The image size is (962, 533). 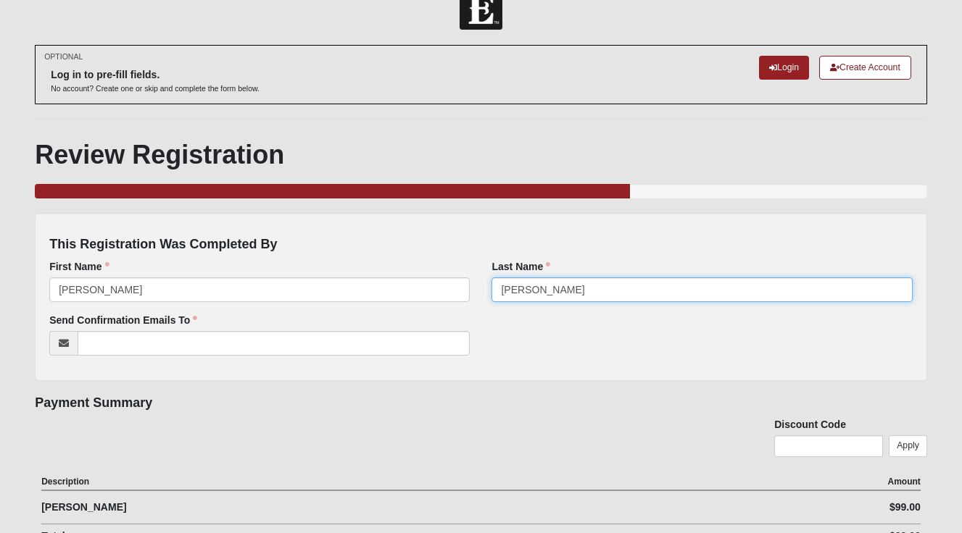 What do you see at coordinates (481, 404) in the screenshot?
I see `h4: Payment Summary` at bounding box center [481, 404].